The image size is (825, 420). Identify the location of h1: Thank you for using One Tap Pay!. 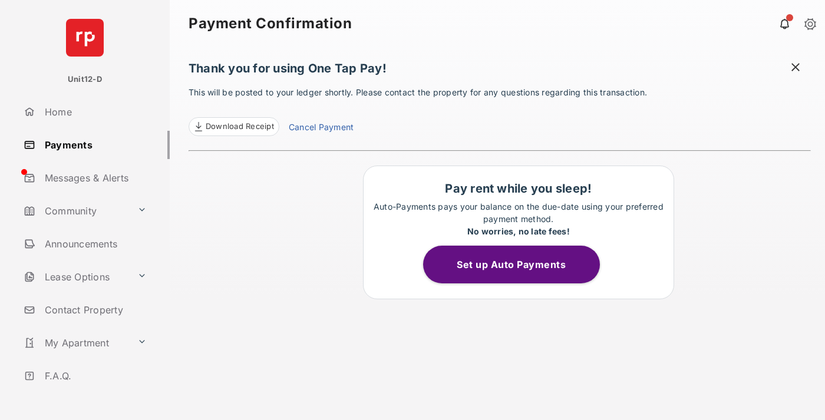
(500, 71).